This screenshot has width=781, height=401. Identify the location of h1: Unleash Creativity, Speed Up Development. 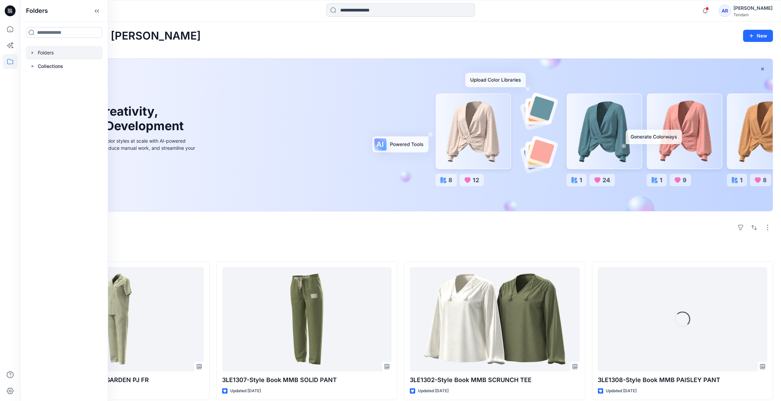
(116, 119).